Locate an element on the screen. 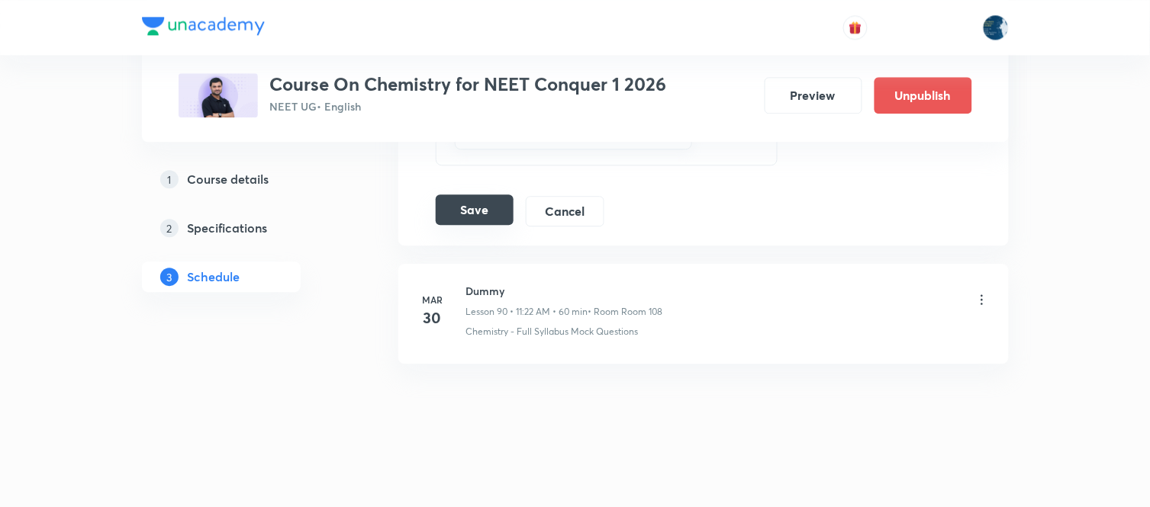 This screenshot has width=1150, height=507. button: Preview is located at coordinates (813, 95).